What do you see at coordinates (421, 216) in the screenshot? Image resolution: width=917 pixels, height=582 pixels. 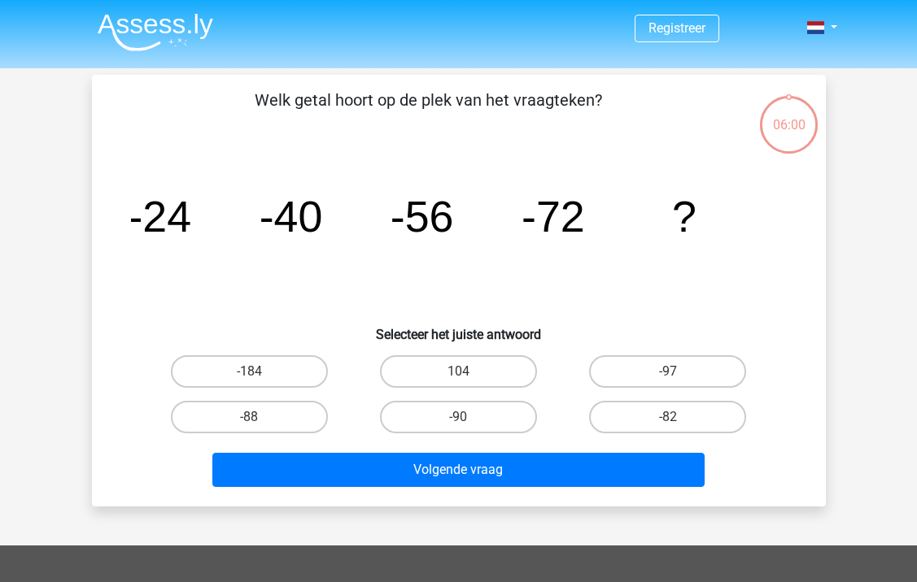 I see `tspan: -56` at bounding box center [421, 216].